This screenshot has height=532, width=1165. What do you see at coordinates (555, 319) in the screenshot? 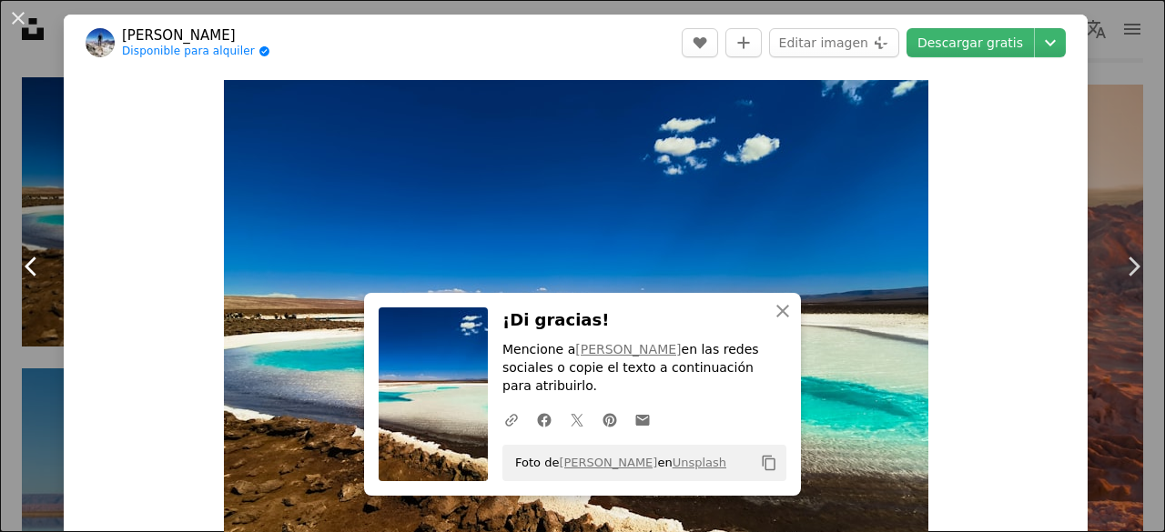
I see `font: ¡Di gracias!` at bounding box center [555, 319].